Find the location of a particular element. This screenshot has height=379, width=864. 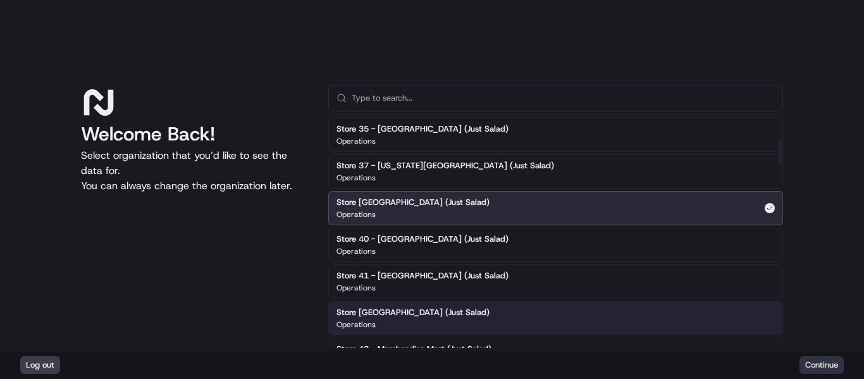

input: Type to search... is located at coordinates (563, 98).